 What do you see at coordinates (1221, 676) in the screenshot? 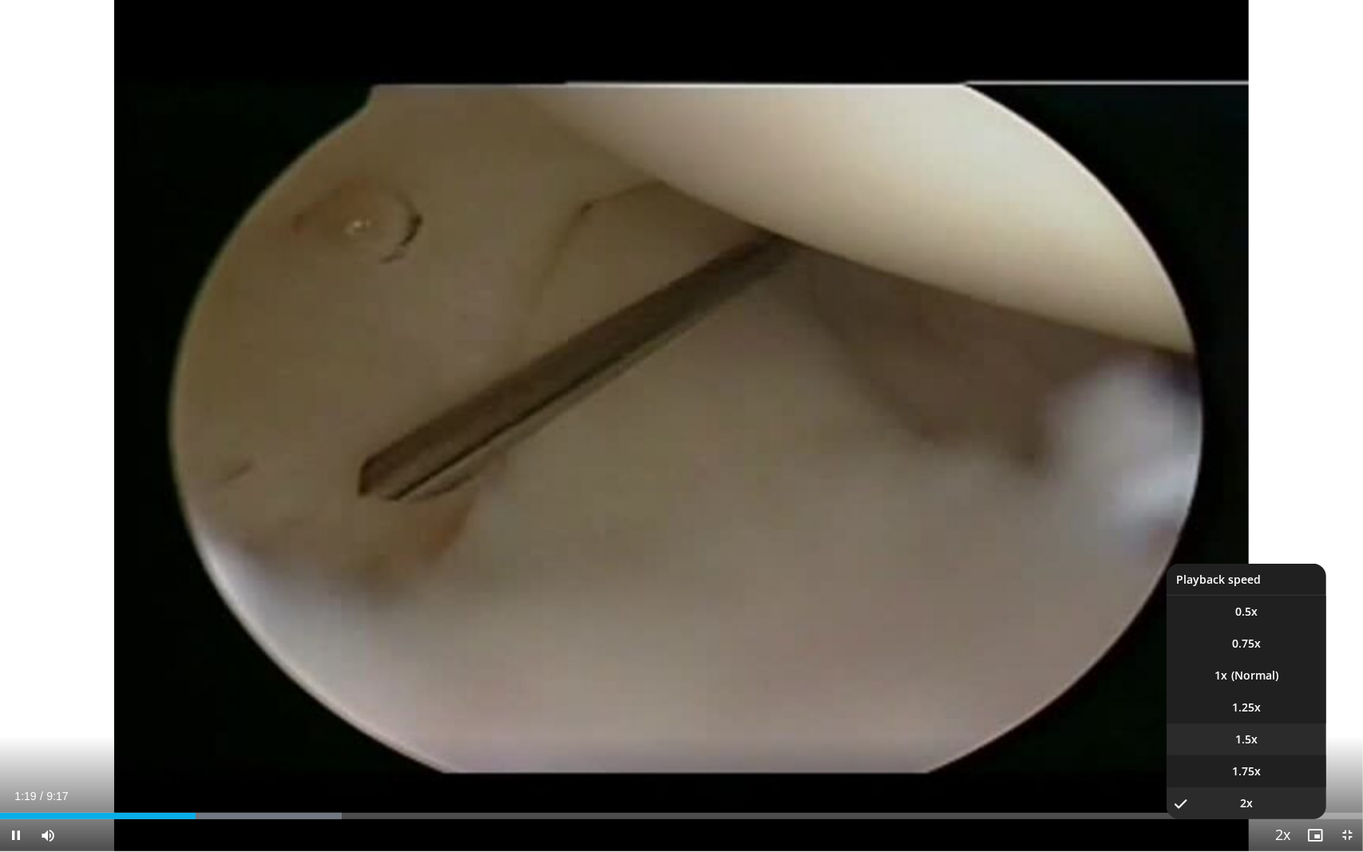
I see `span: 1x` at bounding box center [1221, 676].